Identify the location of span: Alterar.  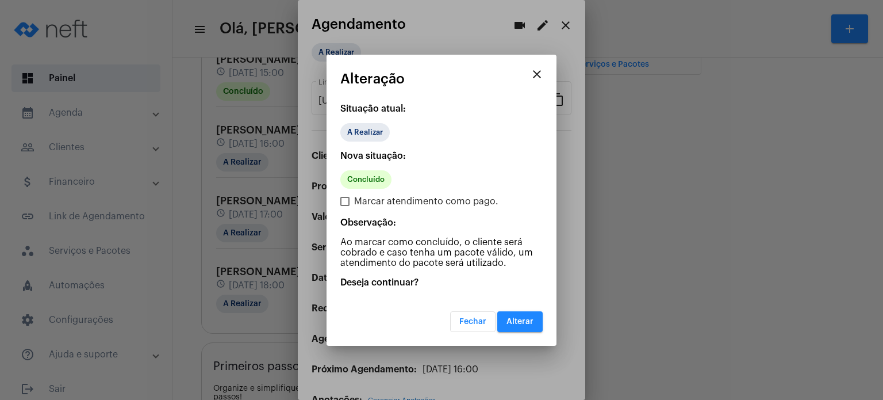
(520, 322).